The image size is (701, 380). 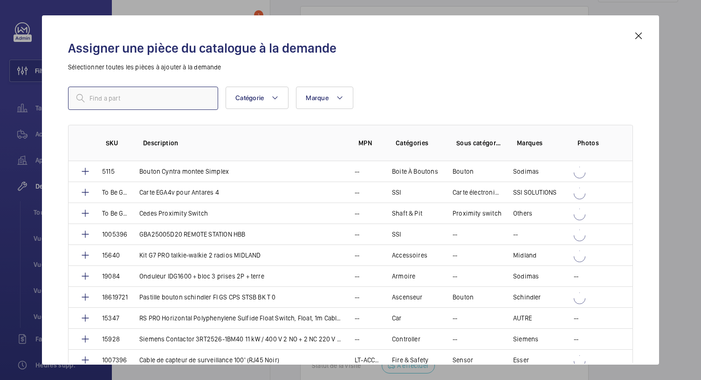 I want to click on button: Catégorie, so click(x=257, y=98).